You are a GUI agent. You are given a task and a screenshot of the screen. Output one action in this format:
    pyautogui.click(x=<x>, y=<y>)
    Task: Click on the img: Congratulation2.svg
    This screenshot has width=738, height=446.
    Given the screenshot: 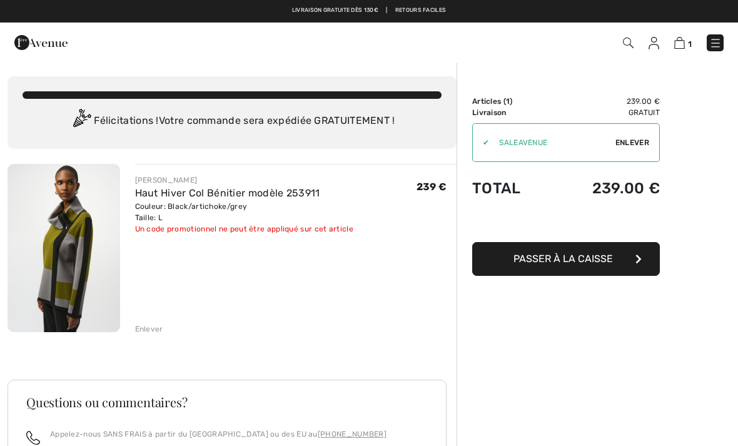 What is the action you would take?
    pyautogui.click(x=81, y=121)
    